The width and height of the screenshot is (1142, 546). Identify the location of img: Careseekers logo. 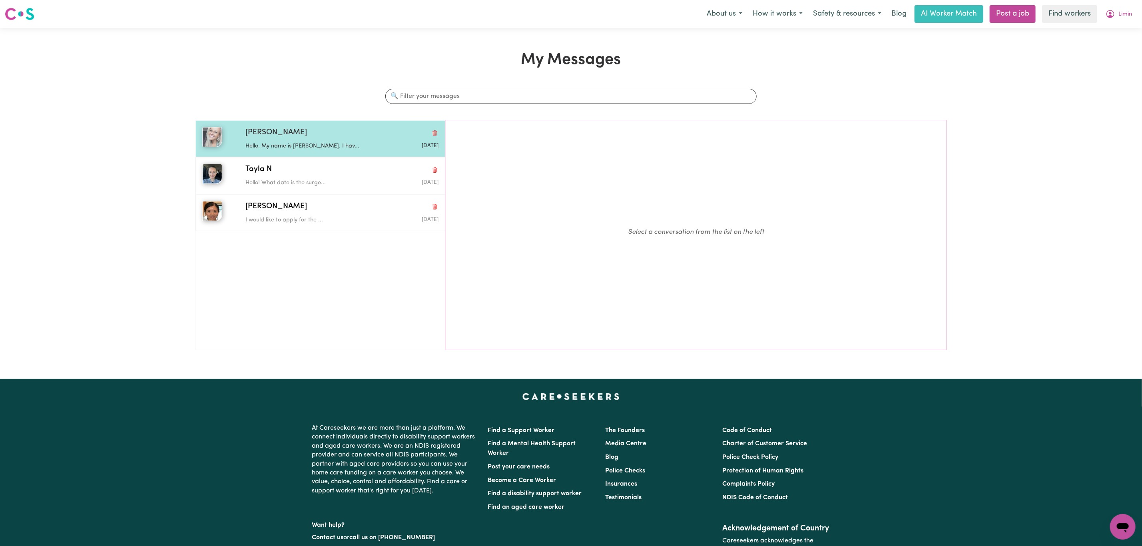
(20, 14).